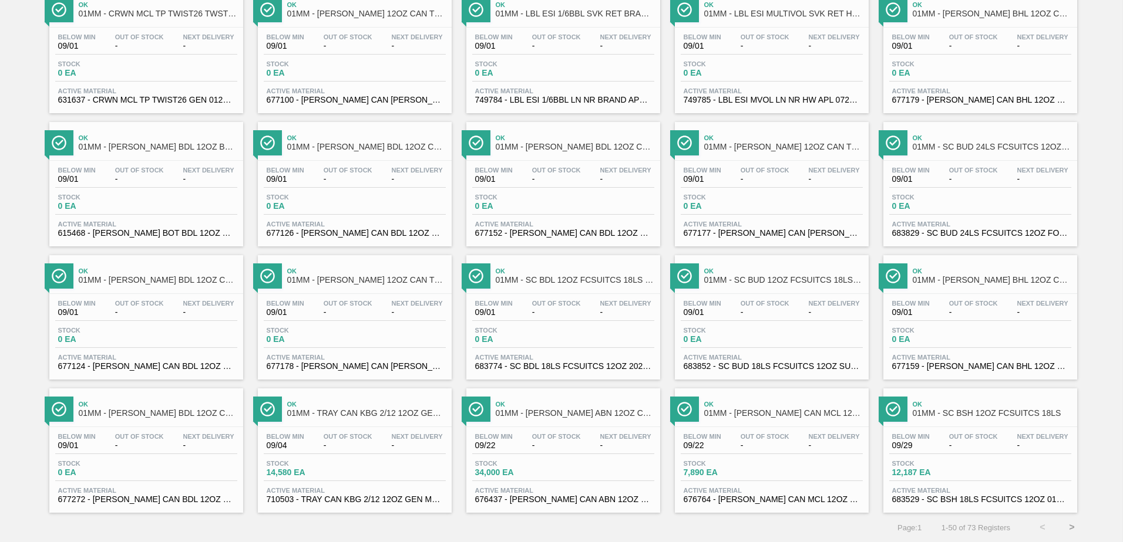 Image resolution: width=1123 pixels, height=542 pixels. What do you see at coordinates (770, 313) in the screenshot?
I see `a: ÍconeOk01MM - SC BUD 12OZ FCSUITCS 18LS CAN PK FOHBelow Min09/01Out Of Stock-Next Delivery-Stock0...` at bounding box center [770, 313].